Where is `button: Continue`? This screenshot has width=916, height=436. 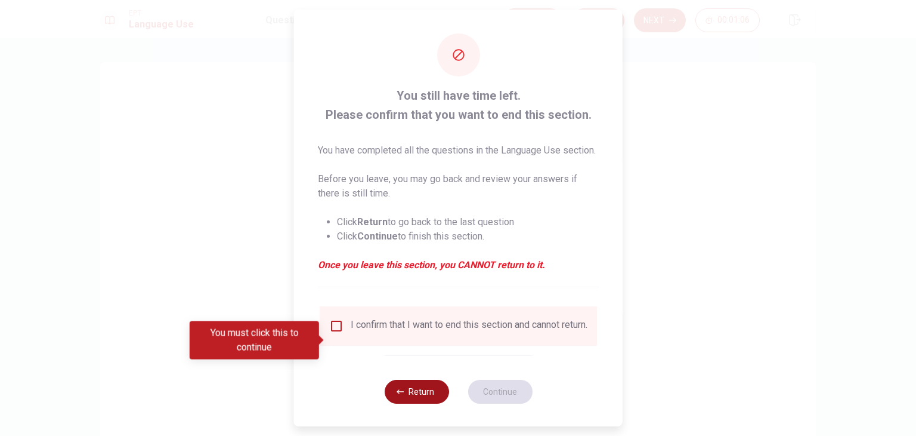 button: Continue is located at coordinates (500, 391).